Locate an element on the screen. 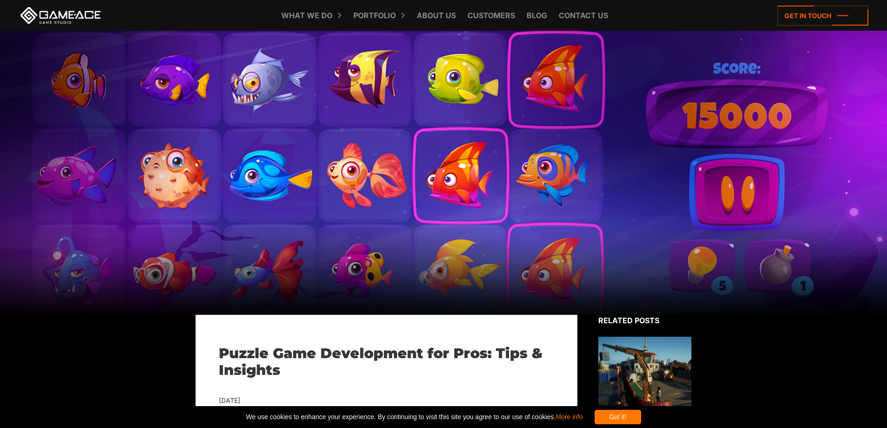 The width and height of the screenshot is (887, 428). a: More info is located at coordinates (569, 417).